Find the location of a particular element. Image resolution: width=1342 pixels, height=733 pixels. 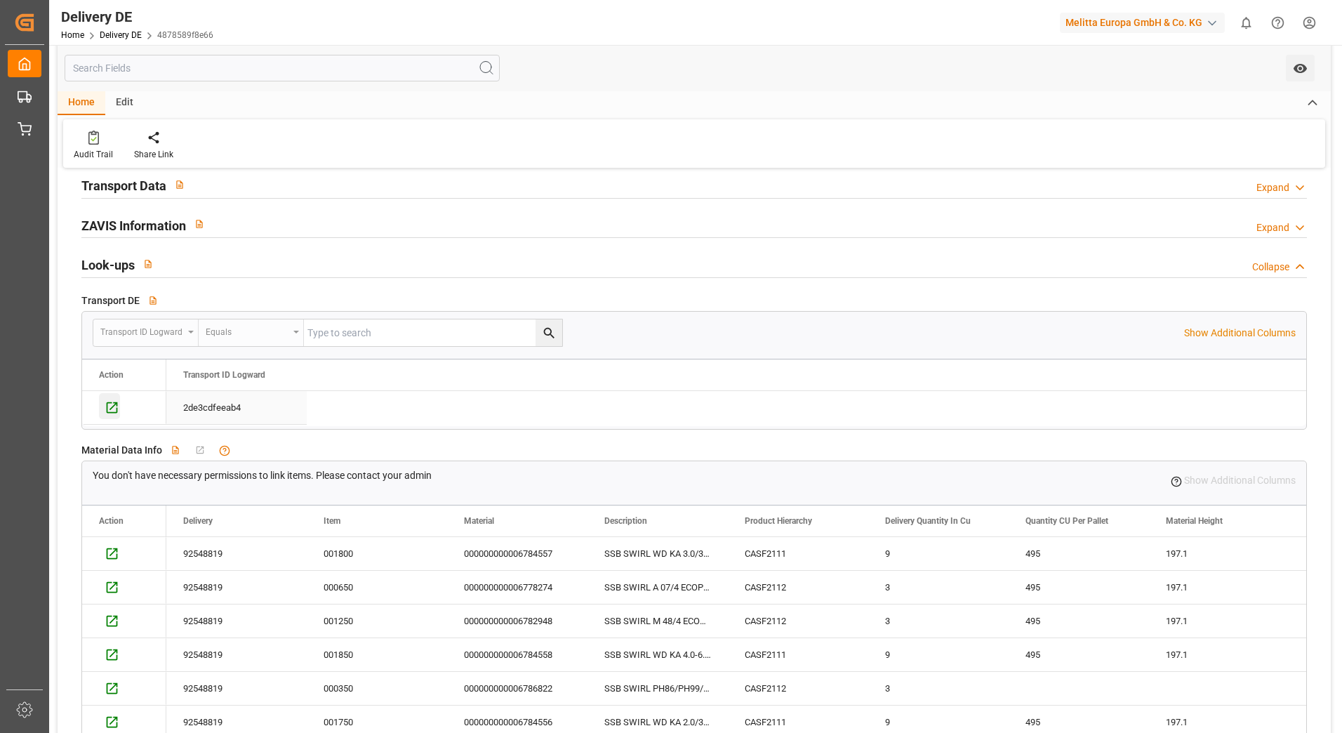

div: Equals is located at coordinates (247, 330).